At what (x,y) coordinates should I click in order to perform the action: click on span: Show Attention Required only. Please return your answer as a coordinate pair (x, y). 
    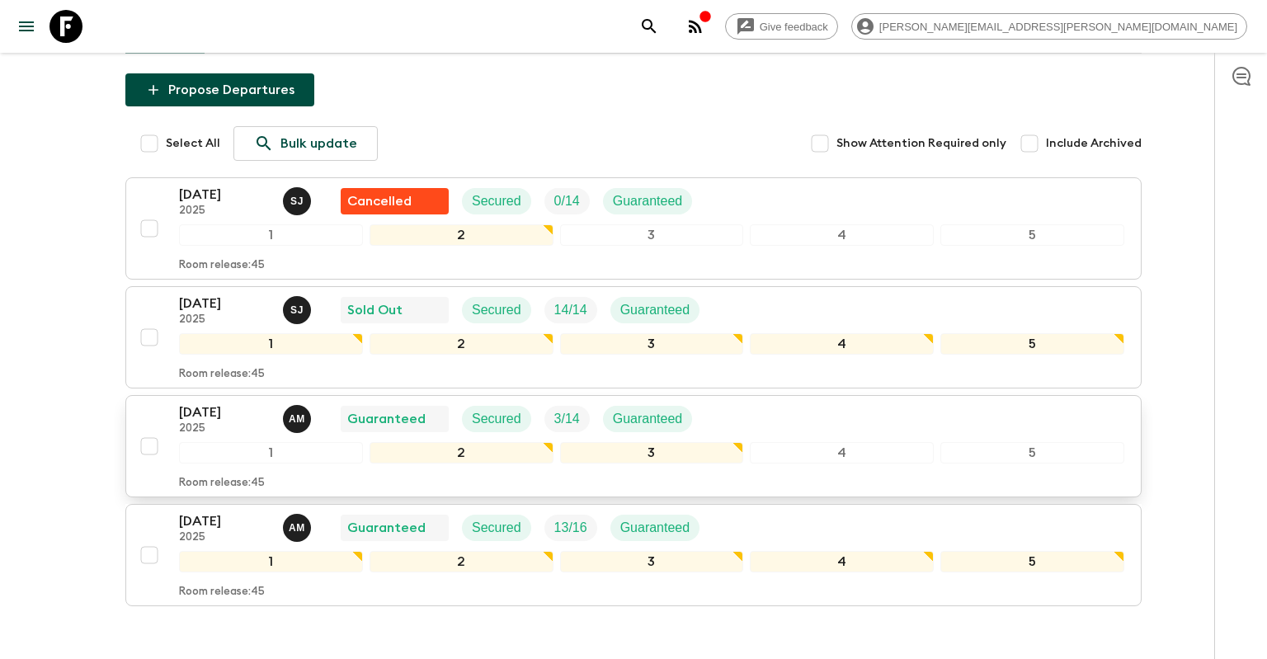
    Looking at the image, I should click on (921, 144).